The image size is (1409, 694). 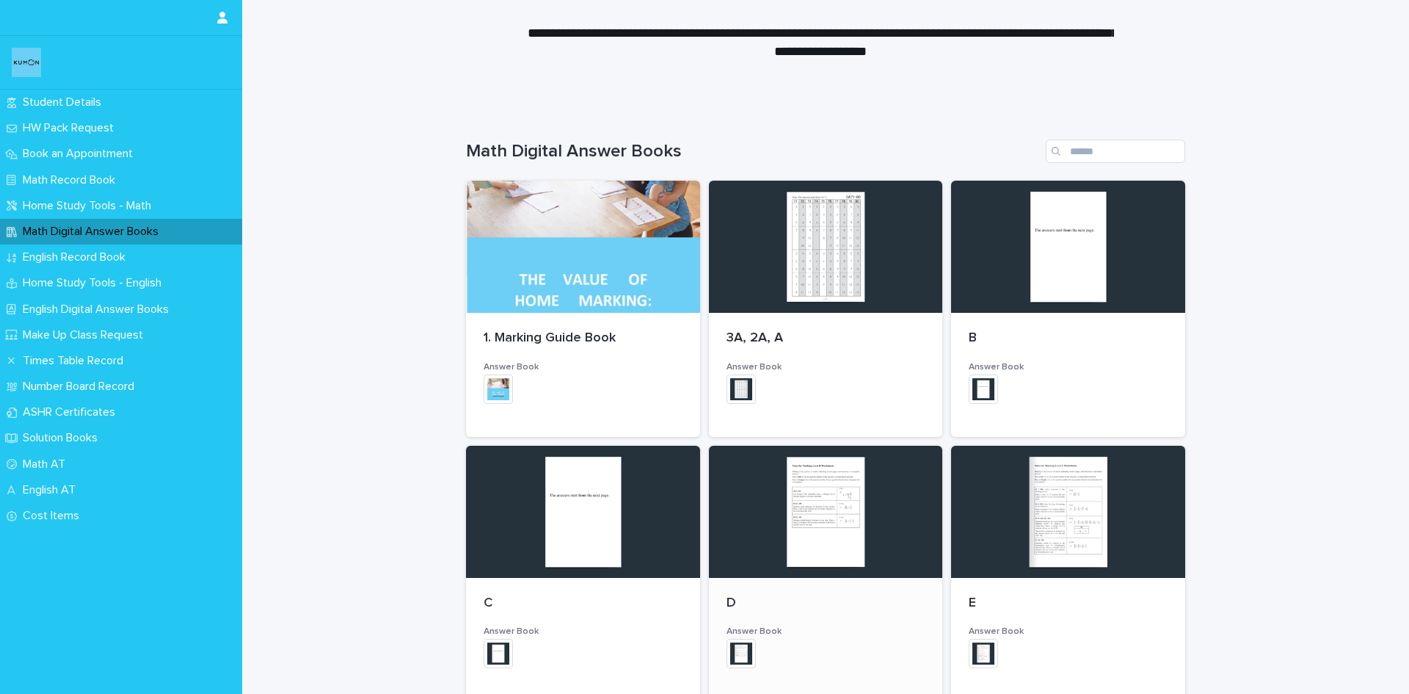 I want to click on p: Student Details, so click(x=65, y=102).